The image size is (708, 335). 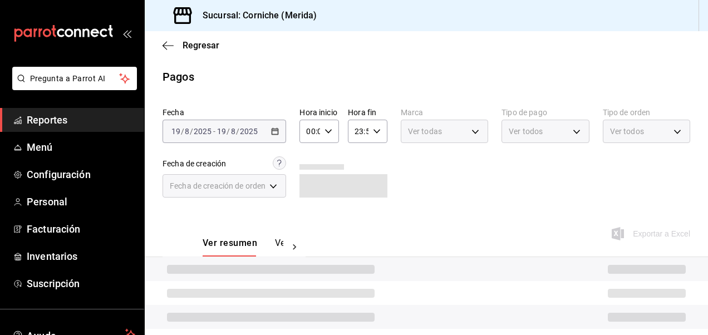 What do you see at coordinates (81, 229) in the screenshot?
I see `span: Facturación` at bounding box center [81, 229].